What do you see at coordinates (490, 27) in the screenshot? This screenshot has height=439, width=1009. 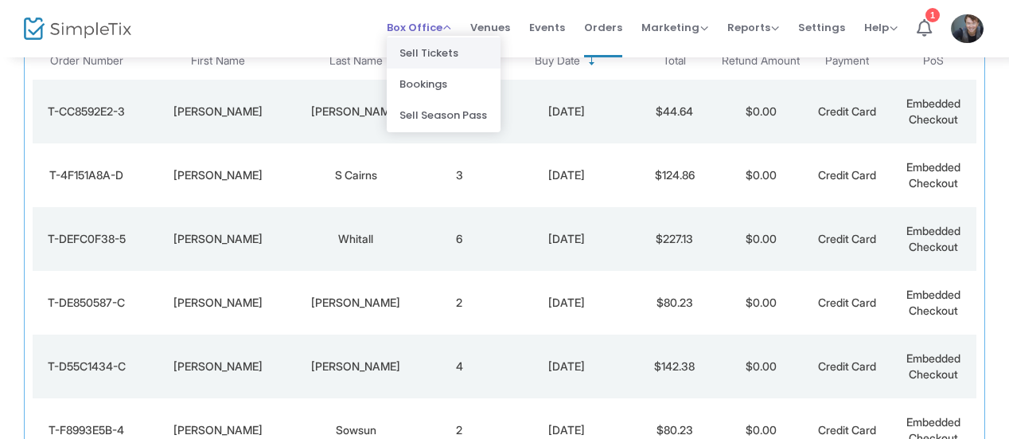 I see `span: Venues` at bounding box center [490, 27].